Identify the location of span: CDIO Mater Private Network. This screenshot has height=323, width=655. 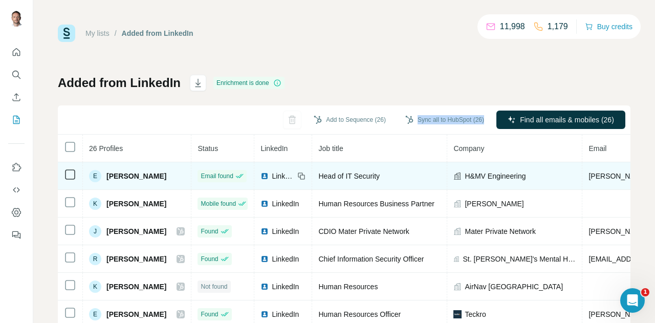
(363, 231).